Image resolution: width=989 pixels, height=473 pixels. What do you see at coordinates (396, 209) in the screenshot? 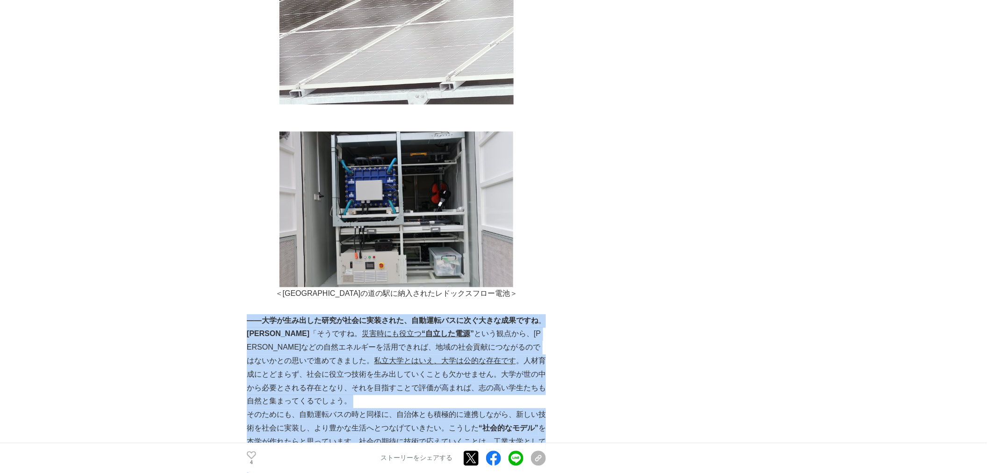
I see `img: thumbnail_c608bde0-733d-11f0-8ce9-333c7e95dedd.JPG` at bounding box center [396, 209].